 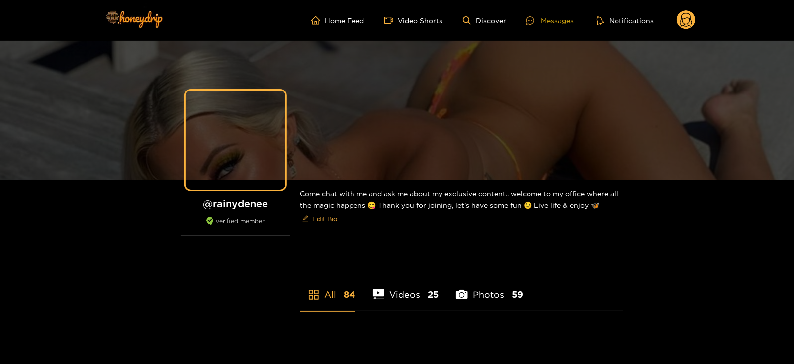 What do you see at coordinates (625, 20) in the screenshot?
I see `button: Notifications` at bounding box center [625, 20].